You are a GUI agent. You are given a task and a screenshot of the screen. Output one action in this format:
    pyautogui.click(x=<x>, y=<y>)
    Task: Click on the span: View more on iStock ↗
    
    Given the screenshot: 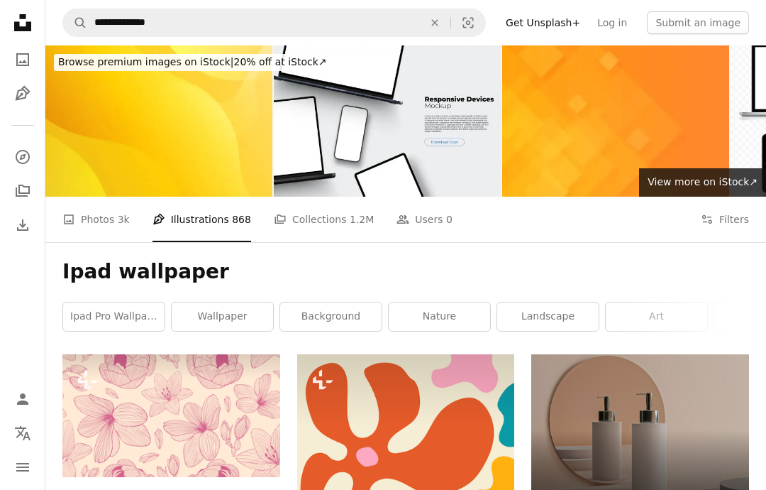 What is the action you would take?
    pyautogui.click(x=702, y=182)
    